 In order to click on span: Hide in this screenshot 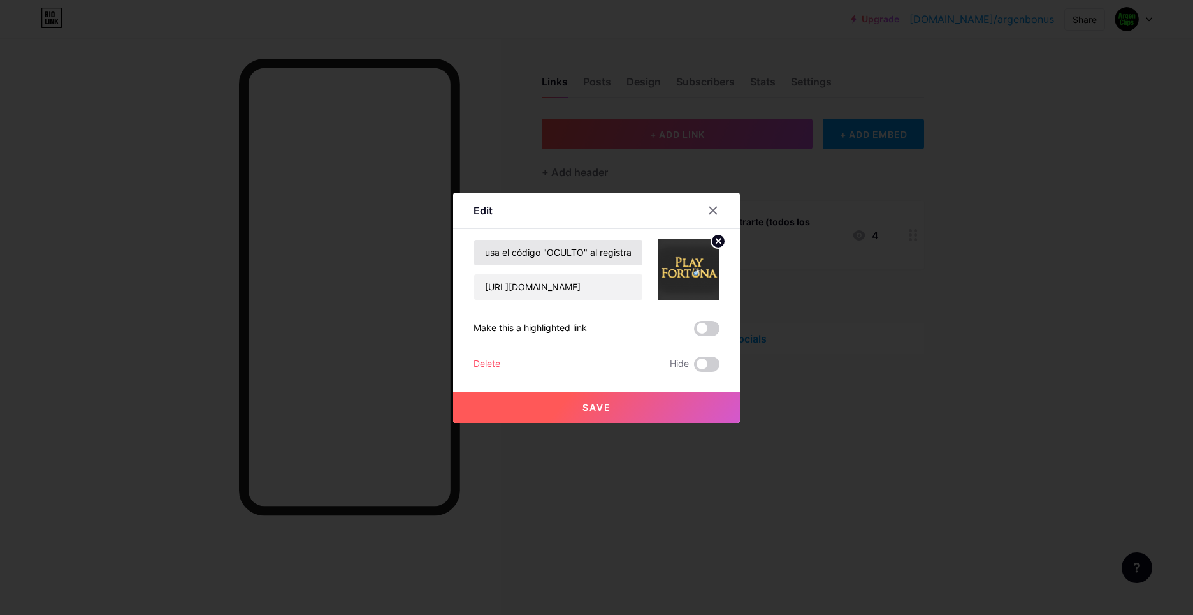, I will do `click(680, 364)`.